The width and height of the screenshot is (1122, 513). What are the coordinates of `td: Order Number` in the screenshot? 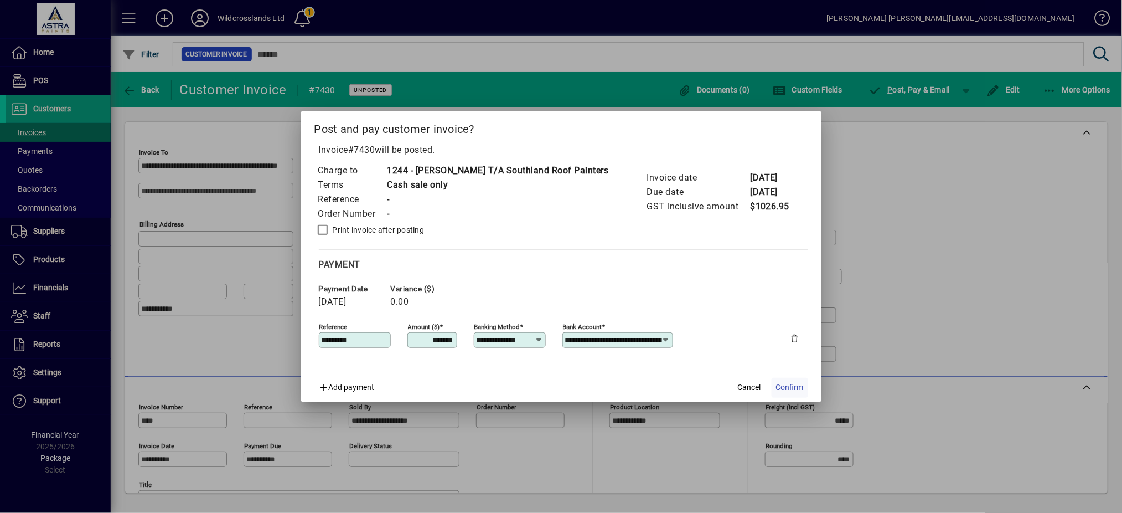 It's located at (352, 214).